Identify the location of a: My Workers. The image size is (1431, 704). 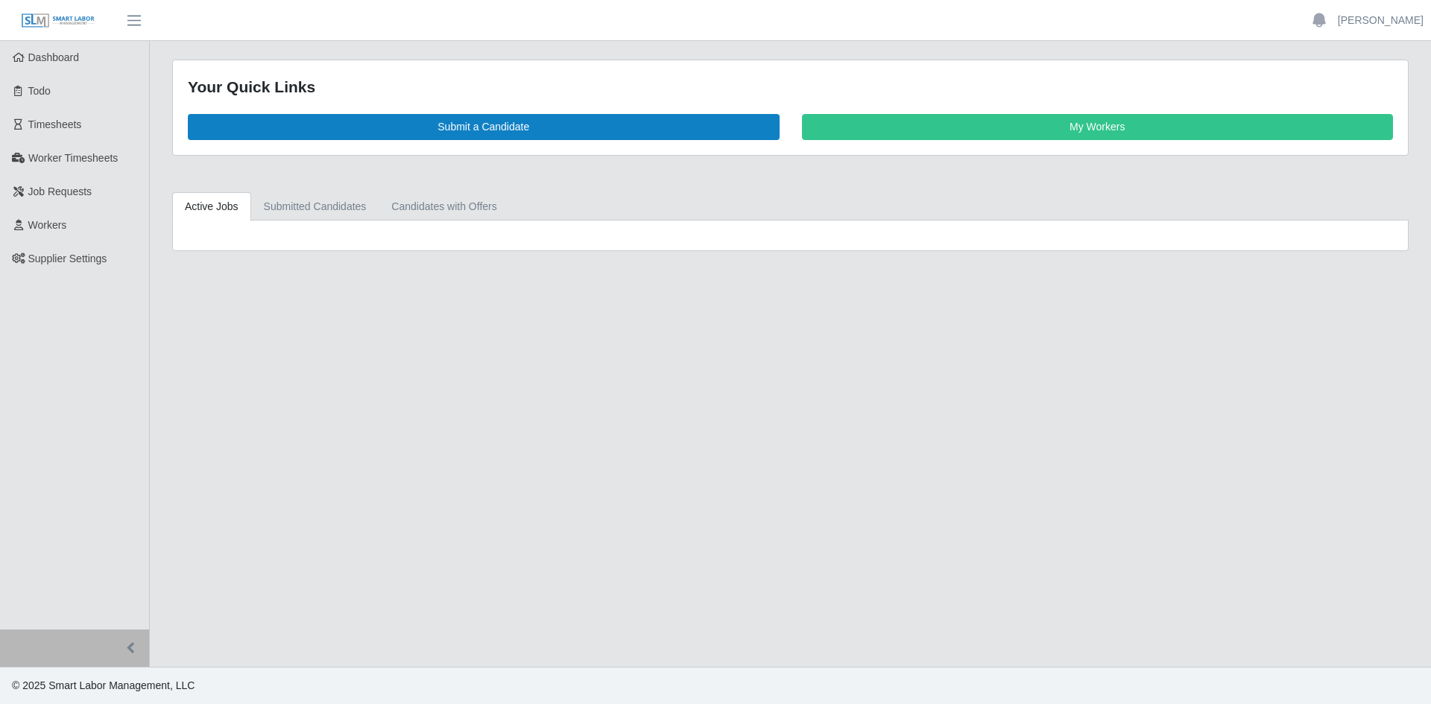
(1098, 127).